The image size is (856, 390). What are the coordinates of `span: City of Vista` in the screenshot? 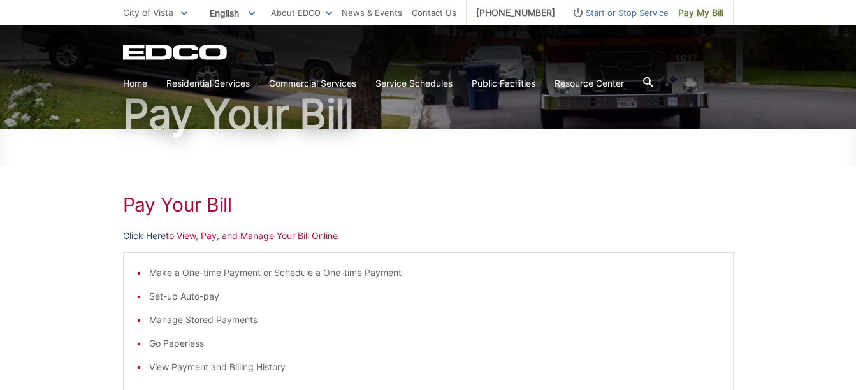 It's located at (148, 12).